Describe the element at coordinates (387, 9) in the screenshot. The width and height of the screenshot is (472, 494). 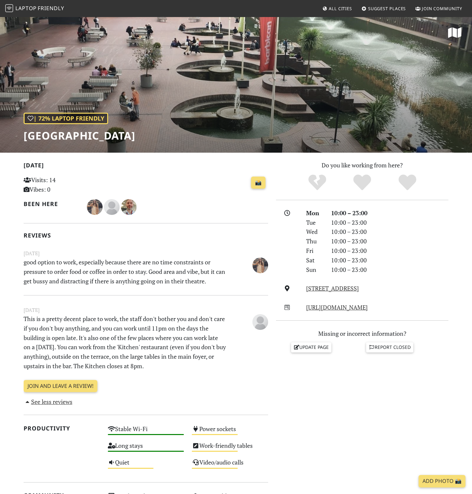
I see `span: Suggest Places` at that location.